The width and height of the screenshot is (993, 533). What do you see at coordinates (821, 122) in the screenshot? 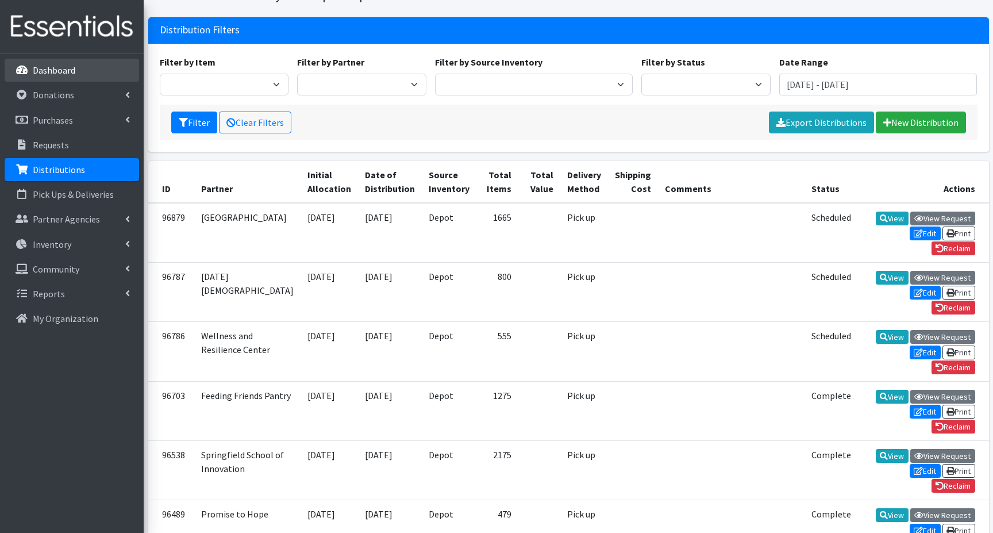
I see `a: Export Distributions` at bounding box center [821, 122].